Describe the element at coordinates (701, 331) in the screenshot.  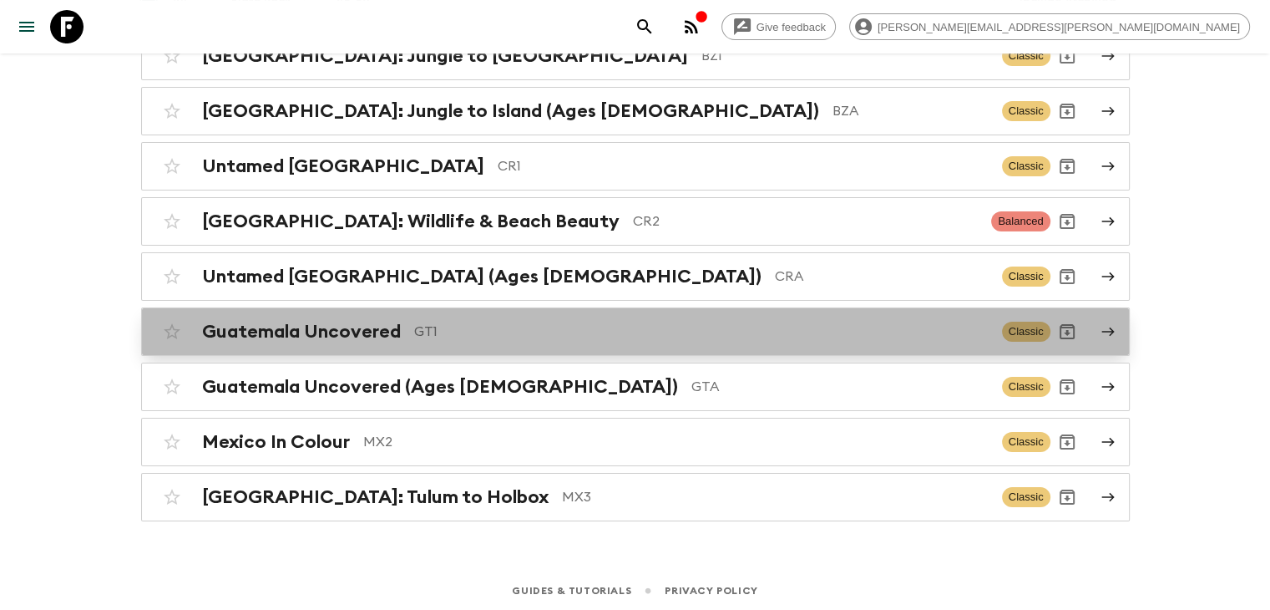
I see `p: GT1` at that location.